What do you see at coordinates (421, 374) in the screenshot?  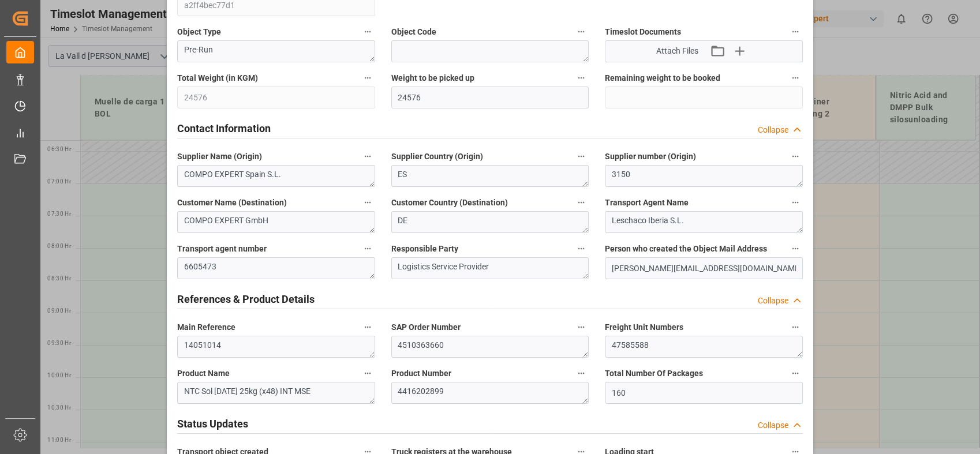 I see `span: Product Number` at bounding box center [421, 374].